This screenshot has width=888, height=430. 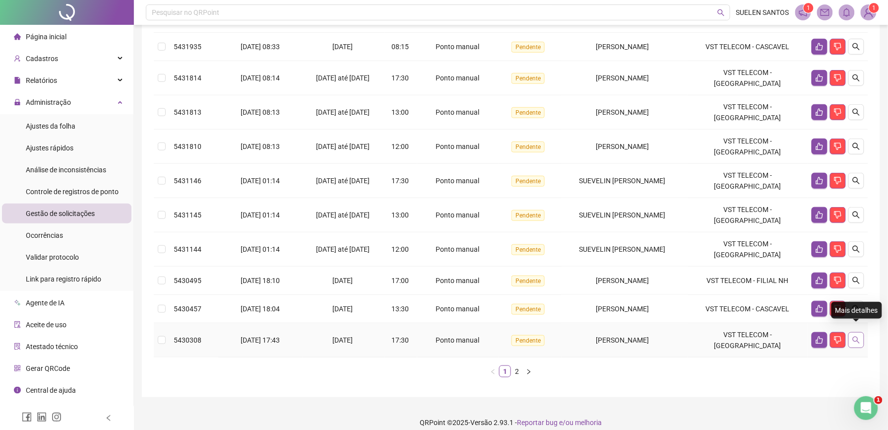 What do you see at coordinates (188, 215) in the screenshot?
I see `span: 5431145` at bounding box center [188, 215].